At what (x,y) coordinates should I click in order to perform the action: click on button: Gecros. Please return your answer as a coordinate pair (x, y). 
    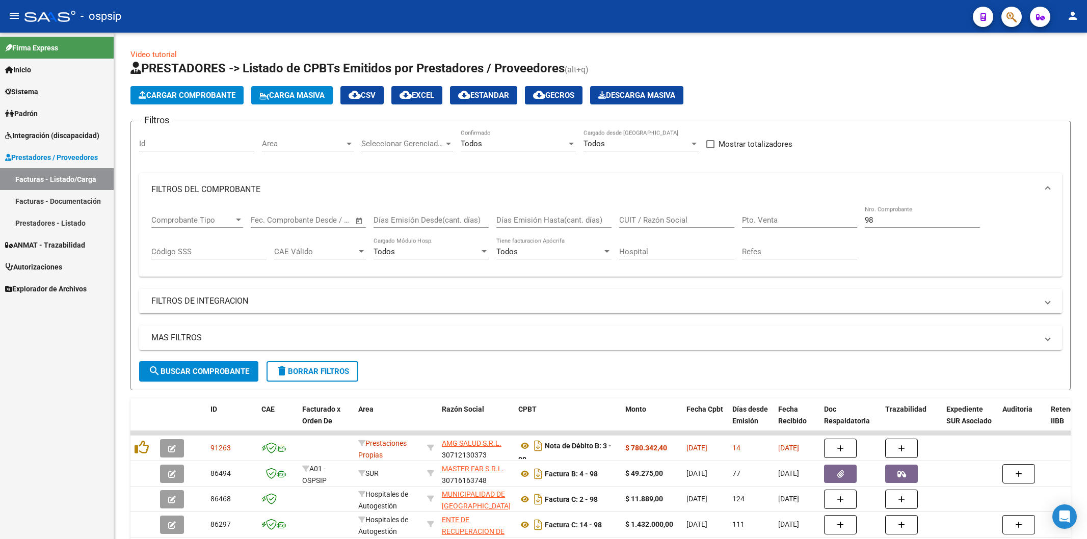
    Looking at the image, I should click on (553, 95).